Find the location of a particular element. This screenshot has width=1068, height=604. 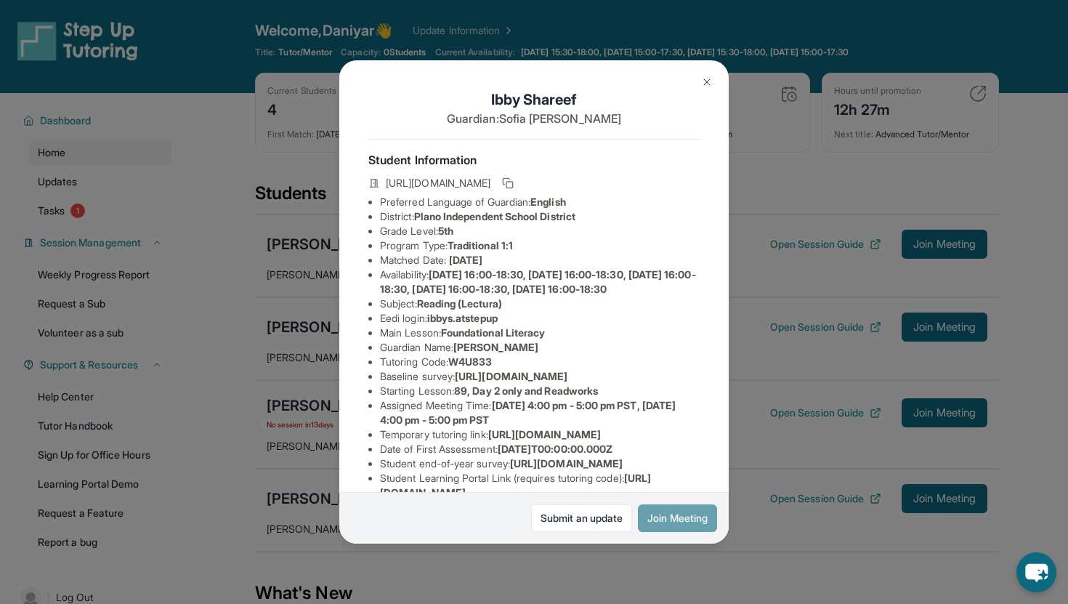

li: Baseline survey : is located at coordinates (540, 376).